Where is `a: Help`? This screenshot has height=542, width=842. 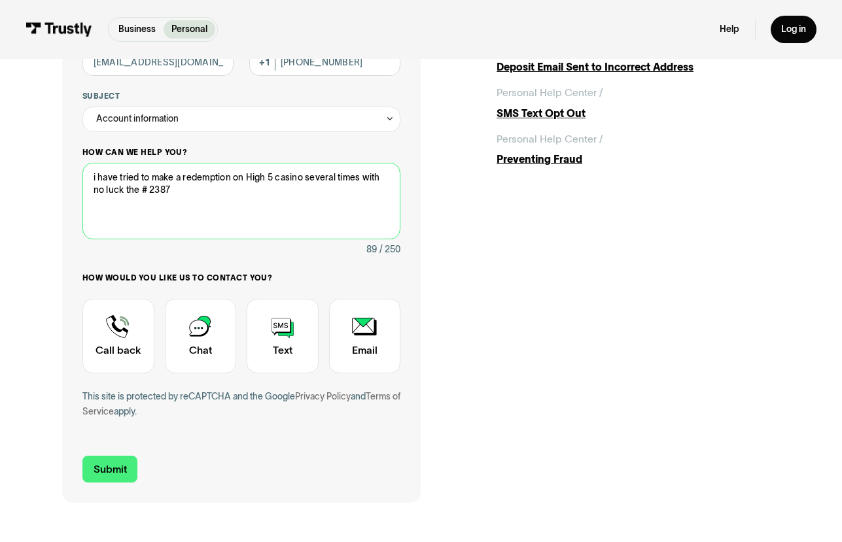
a: Help is located at coordinates (729, 29).